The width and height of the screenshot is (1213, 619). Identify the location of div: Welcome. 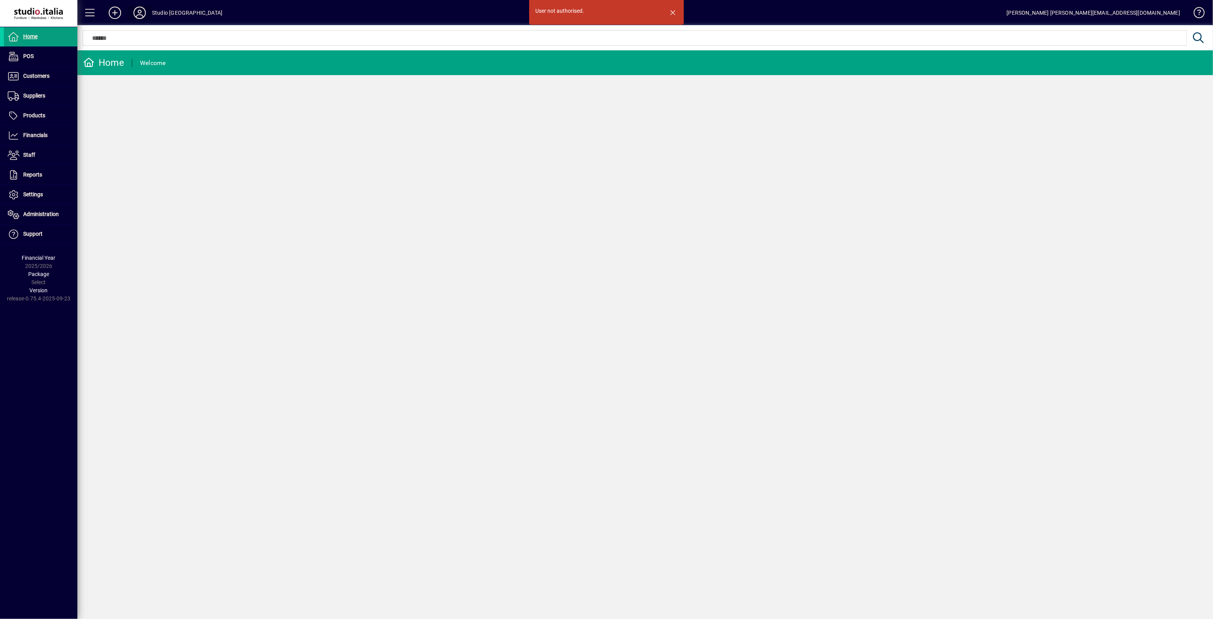
(153, 63).